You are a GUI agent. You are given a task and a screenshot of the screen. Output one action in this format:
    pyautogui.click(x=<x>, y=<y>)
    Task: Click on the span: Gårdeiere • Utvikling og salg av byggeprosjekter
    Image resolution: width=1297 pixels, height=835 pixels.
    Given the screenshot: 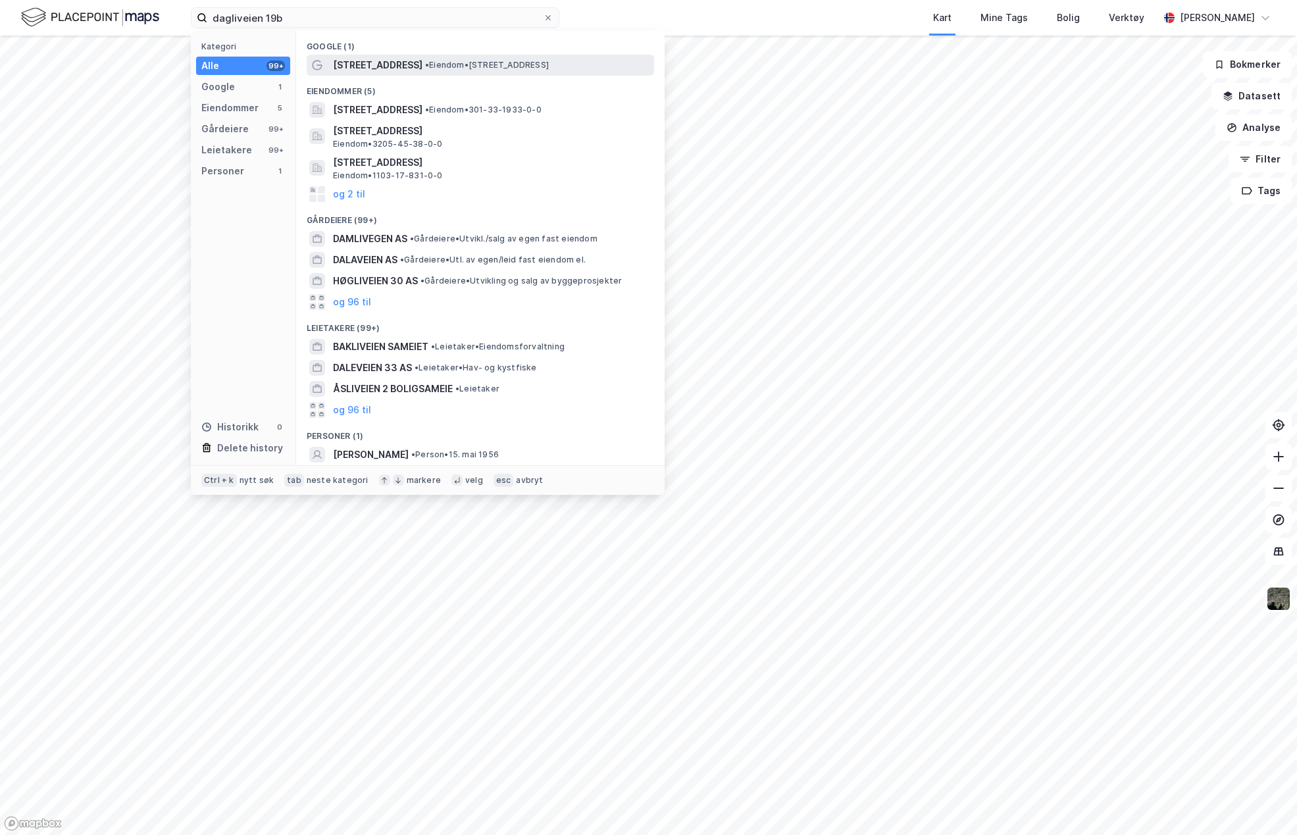 What is the action you would take?
    pyautogui.click(x=521, y=281)
    